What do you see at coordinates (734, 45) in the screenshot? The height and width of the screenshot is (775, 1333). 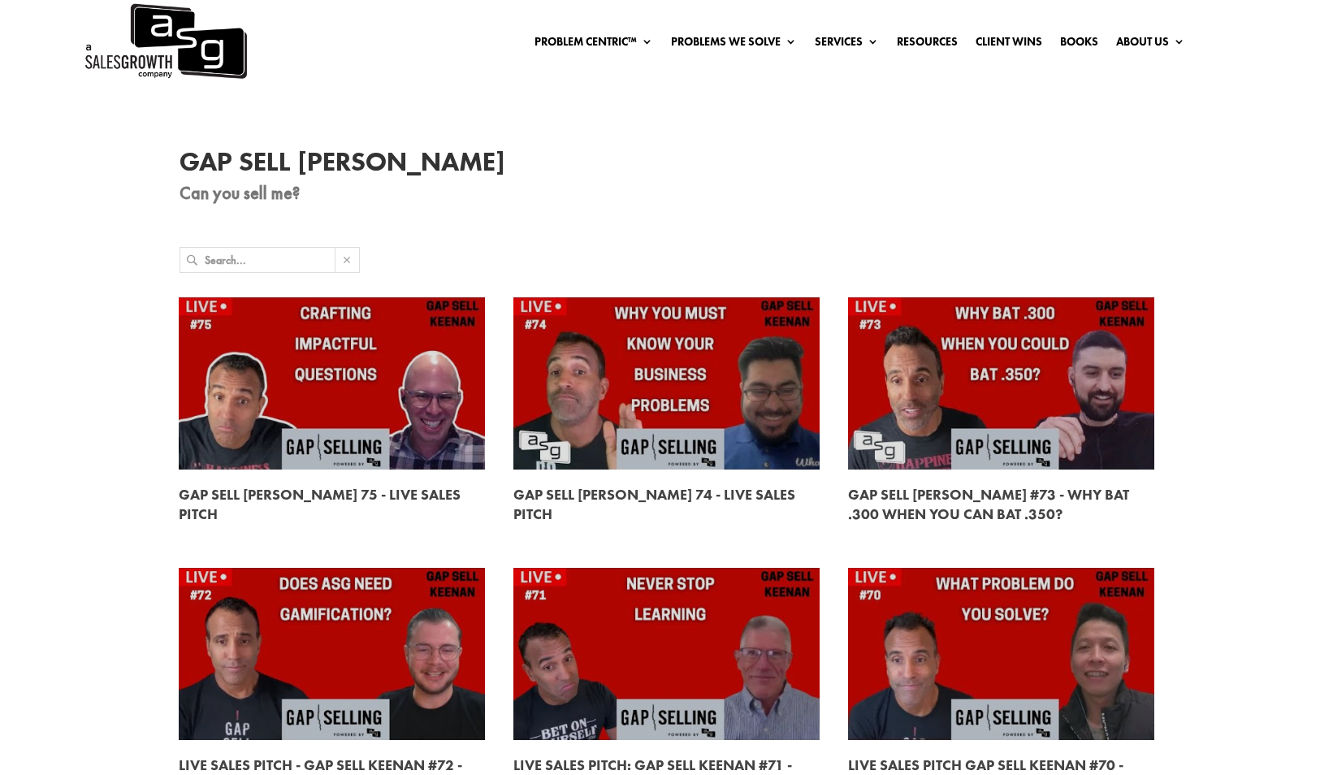 I see `a: Problems We Solve` at bounding box center [734, 45].